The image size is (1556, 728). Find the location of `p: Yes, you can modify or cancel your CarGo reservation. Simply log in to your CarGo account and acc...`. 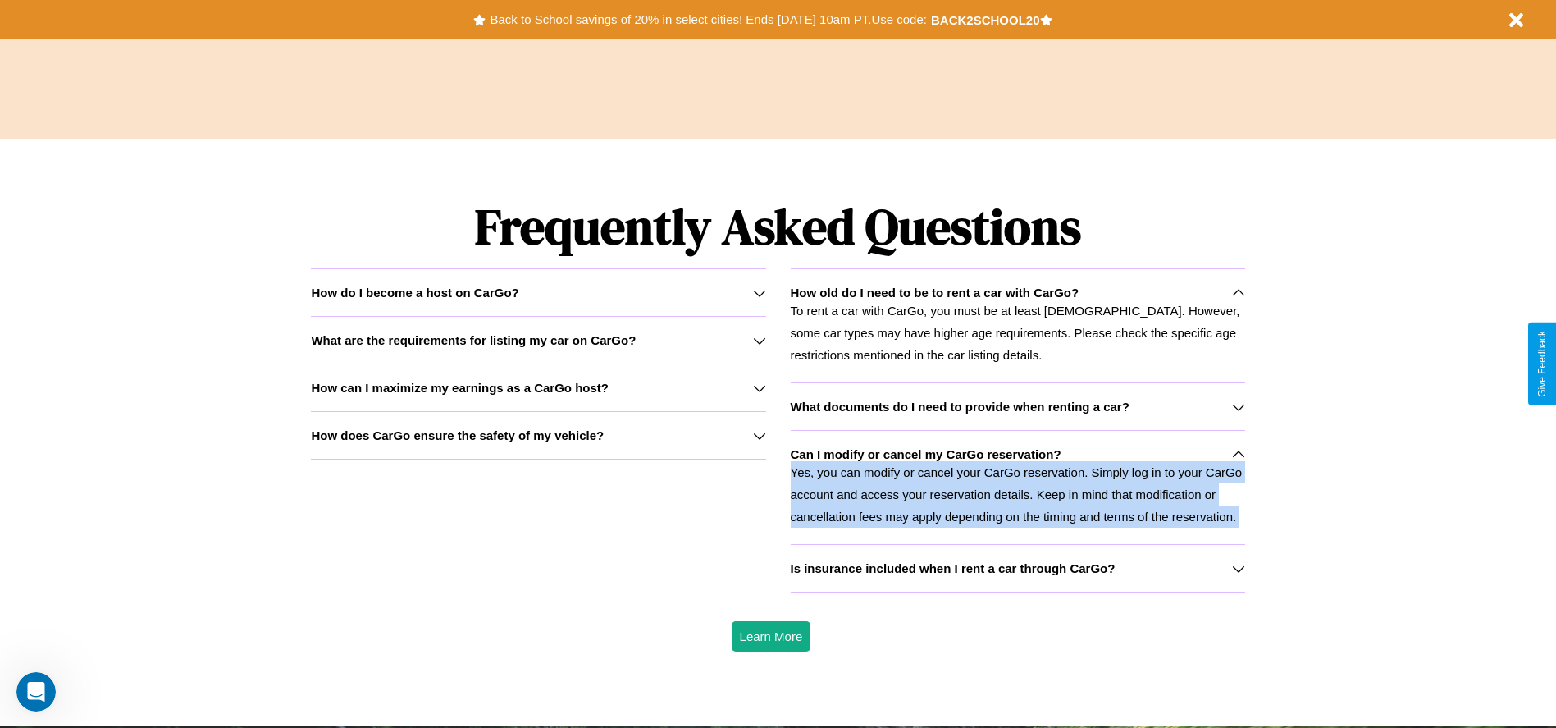

p: Yes, you can modify or cancel your CarGo reservation. Simply log in to your CarGo account and acc... is located at coordinates (1018, 494).